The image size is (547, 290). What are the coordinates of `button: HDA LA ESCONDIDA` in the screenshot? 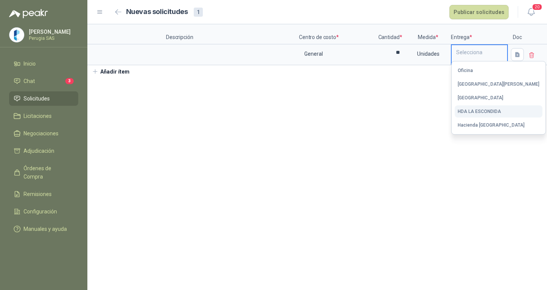 It's located at (498, 112).